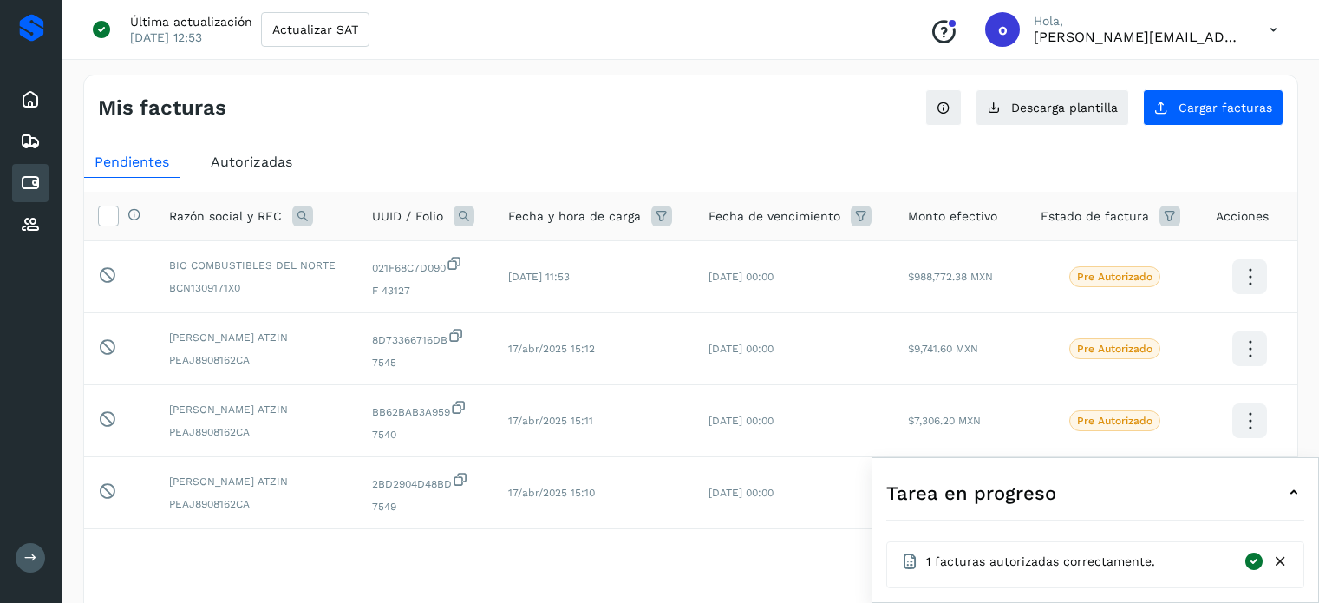 The height and width of the screenshot is (603, 1319). What do you see at coordinates (1094, 216) in the screenshot?
I see `span: Estado de factura` at bounding box center [1094, 216].